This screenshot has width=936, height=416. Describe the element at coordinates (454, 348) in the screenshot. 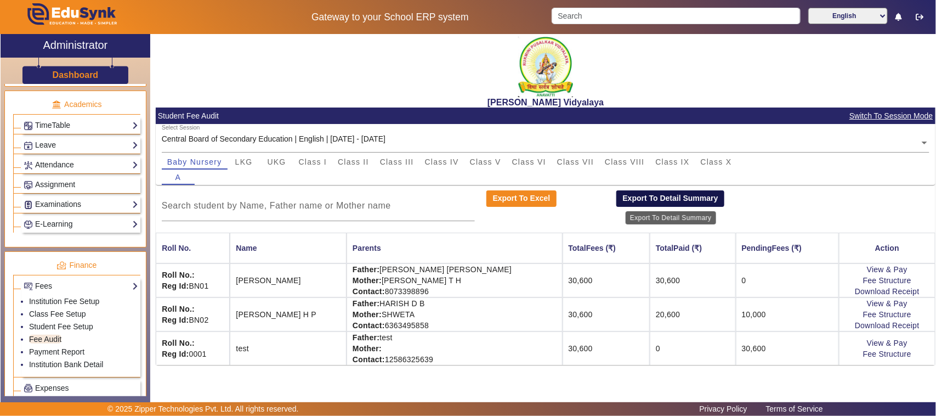

I see `td: test 12586325639` at that location.